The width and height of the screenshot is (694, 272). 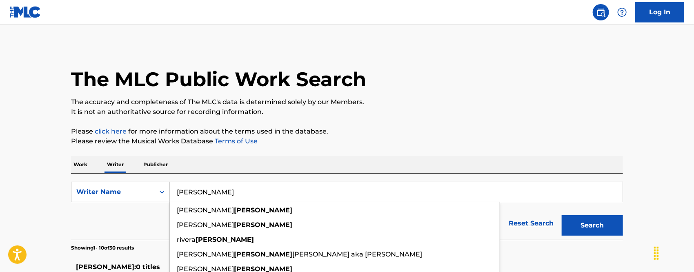 I want to click on span: 0 titles, so click(x=148, y=267).